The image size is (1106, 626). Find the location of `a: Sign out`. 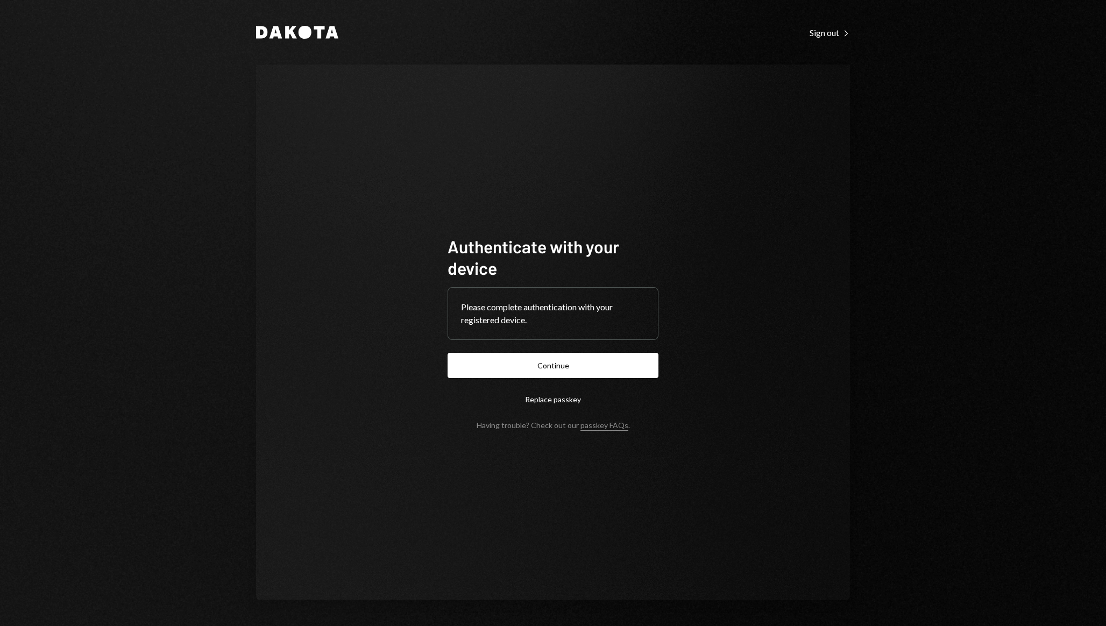

a: Sign out is located at coordinates (830, 32).